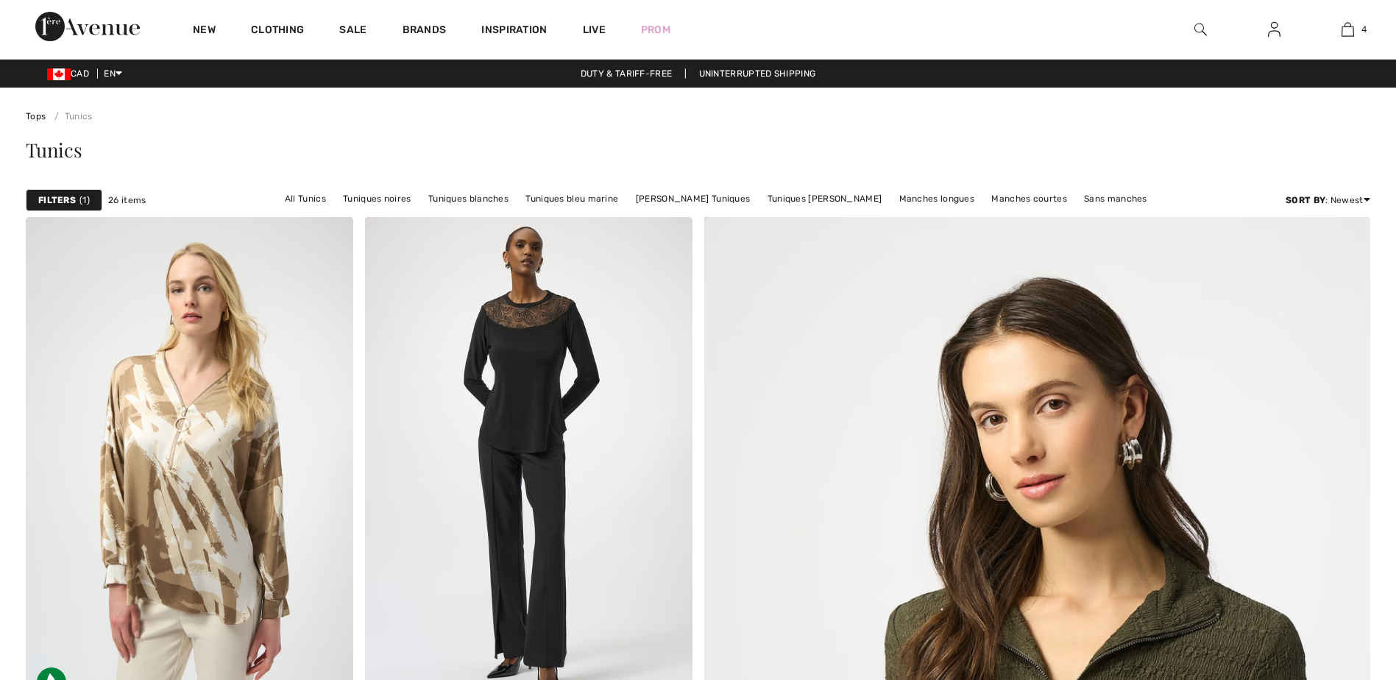 This screenshot has height=680, width=1396. What do you see at coordinates (35, 116) in the screenshot?
I see `a: Tops` at bounding box center [35, 116].